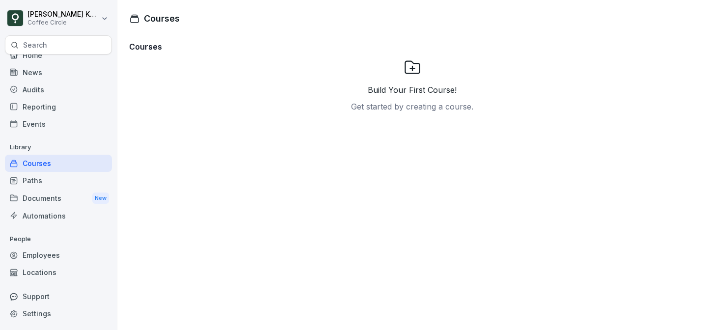 The image size is (707, 330). What do you see at coordinates (58, 107) in the screenshot?
I see `a: Reporting` at bounding box center [58, 107].